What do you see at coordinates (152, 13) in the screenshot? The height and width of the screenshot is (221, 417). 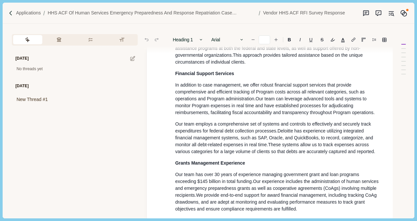 I see `p: HHS ACF of Human Services Emergency Preparedness and Response Repatriation Case Management and Fi...` at bounding box center [152, 13].